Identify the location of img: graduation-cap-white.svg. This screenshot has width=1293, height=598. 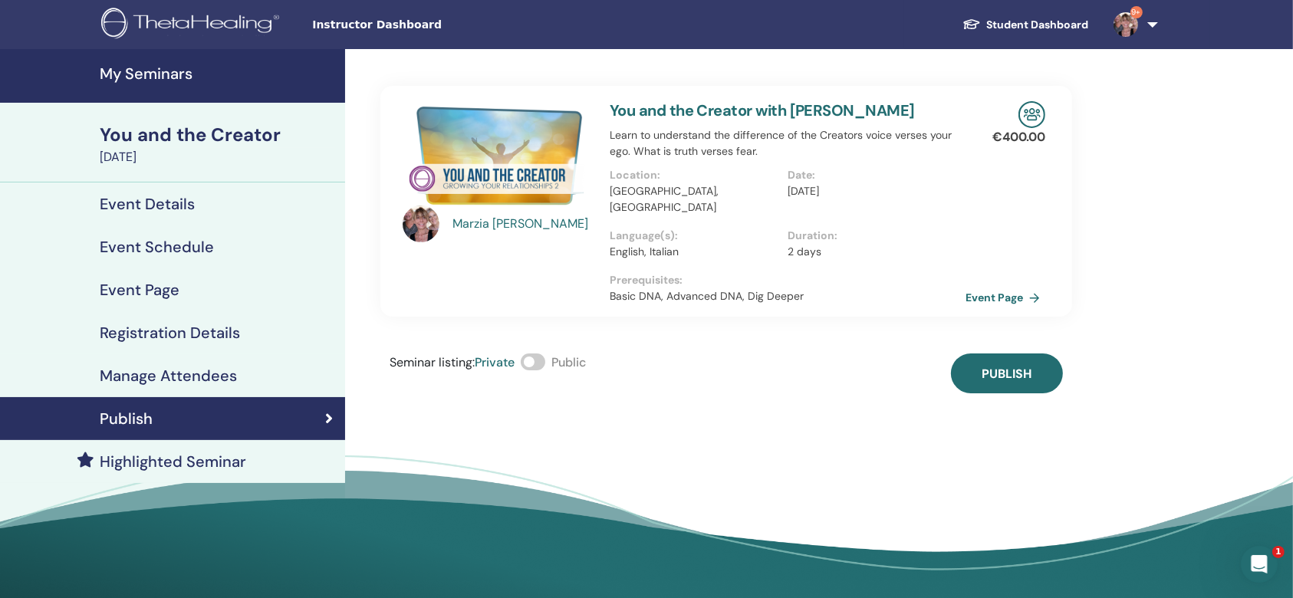
(972, 24).